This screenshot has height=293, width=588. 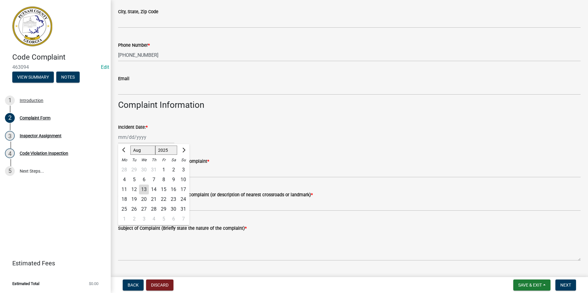 I want to click on wm-modal-confirm: Edit Application Number, so click(x=105, y=67).